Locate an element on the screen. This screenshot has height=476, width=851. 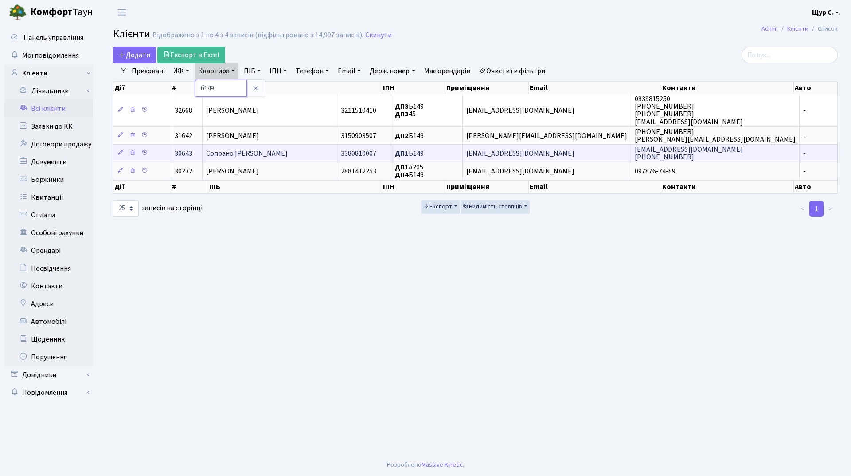
select: записів на сторінці is located at coordinates (126, 208).